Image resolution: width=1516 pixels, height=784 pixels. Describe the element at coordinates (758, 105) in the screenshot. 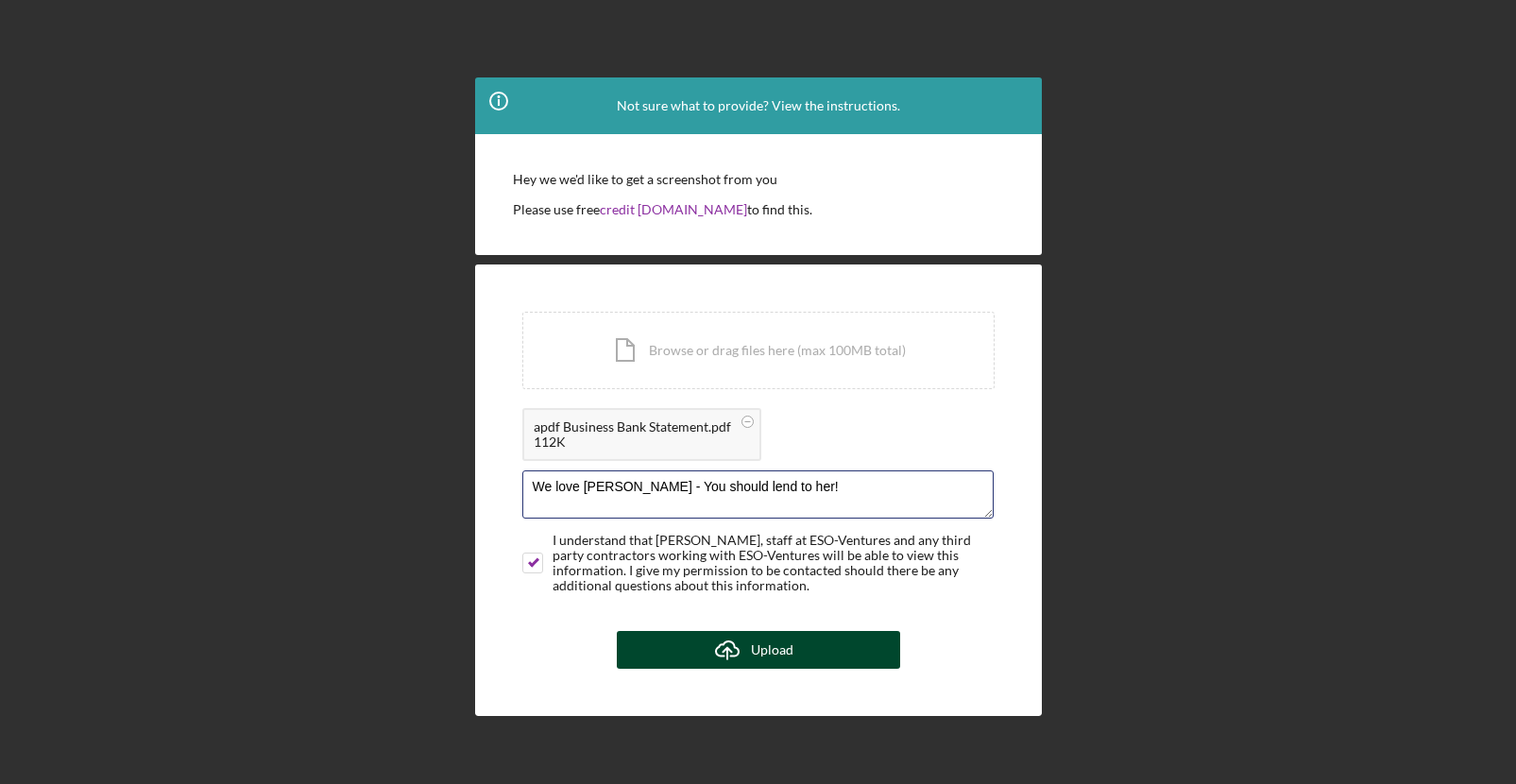

I see `span: Not sure what to provide? View the instructions.` at that location.